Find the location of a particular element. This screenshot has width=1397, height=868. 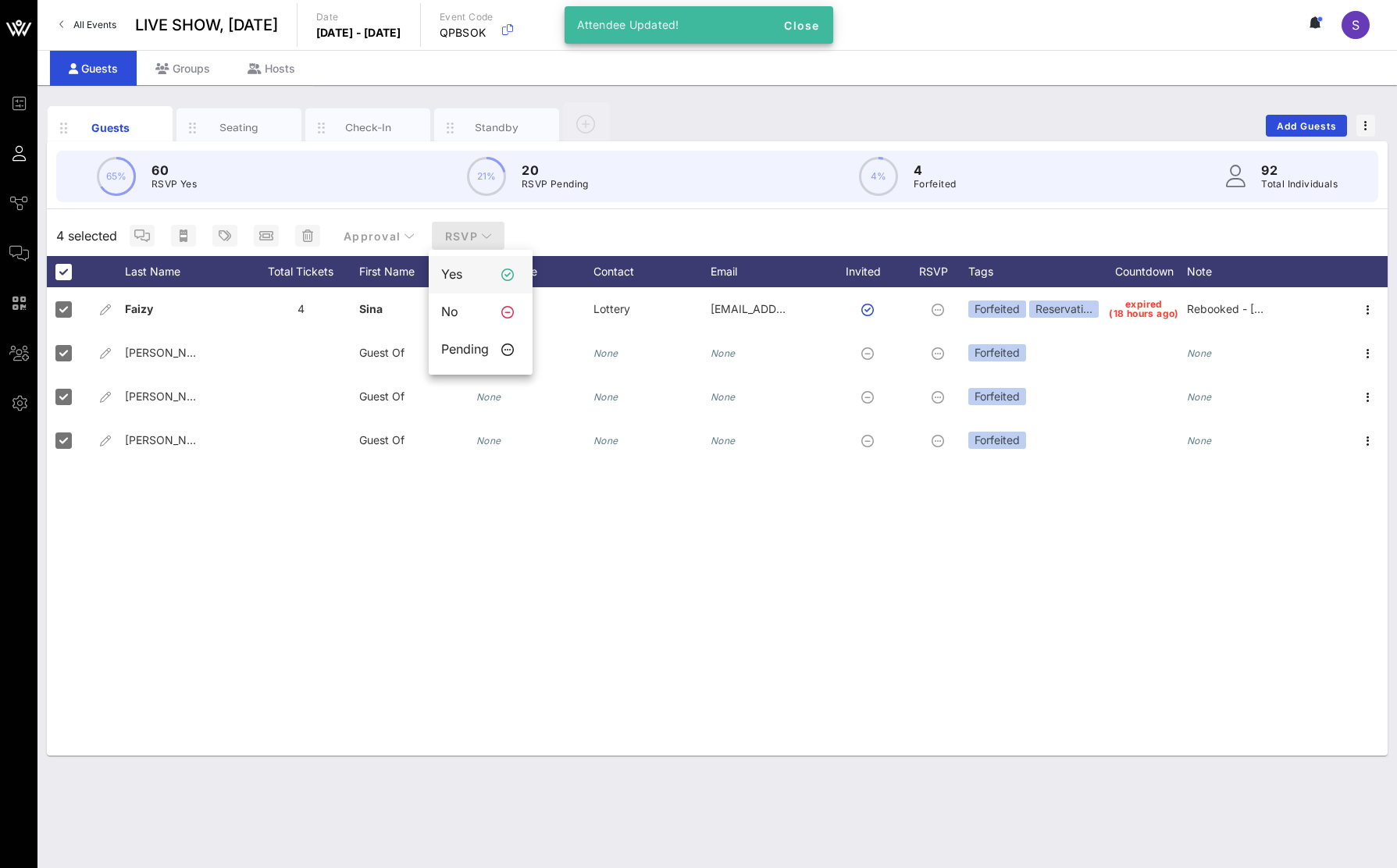

p: RSVP Yes is located at coordinates (174, 184).